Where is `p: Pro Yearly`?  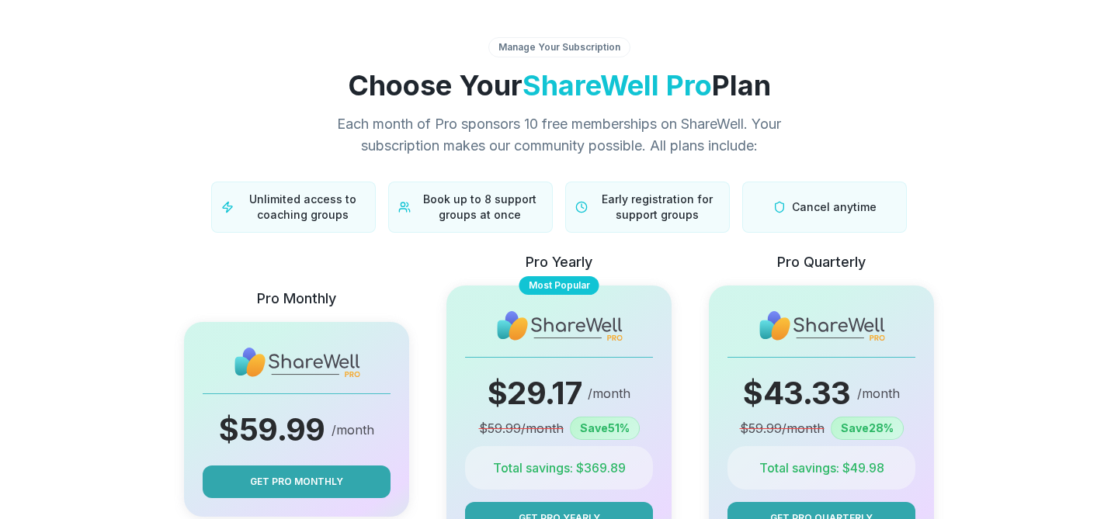
p: Pro Yearly is located at coordinates (559, 262).